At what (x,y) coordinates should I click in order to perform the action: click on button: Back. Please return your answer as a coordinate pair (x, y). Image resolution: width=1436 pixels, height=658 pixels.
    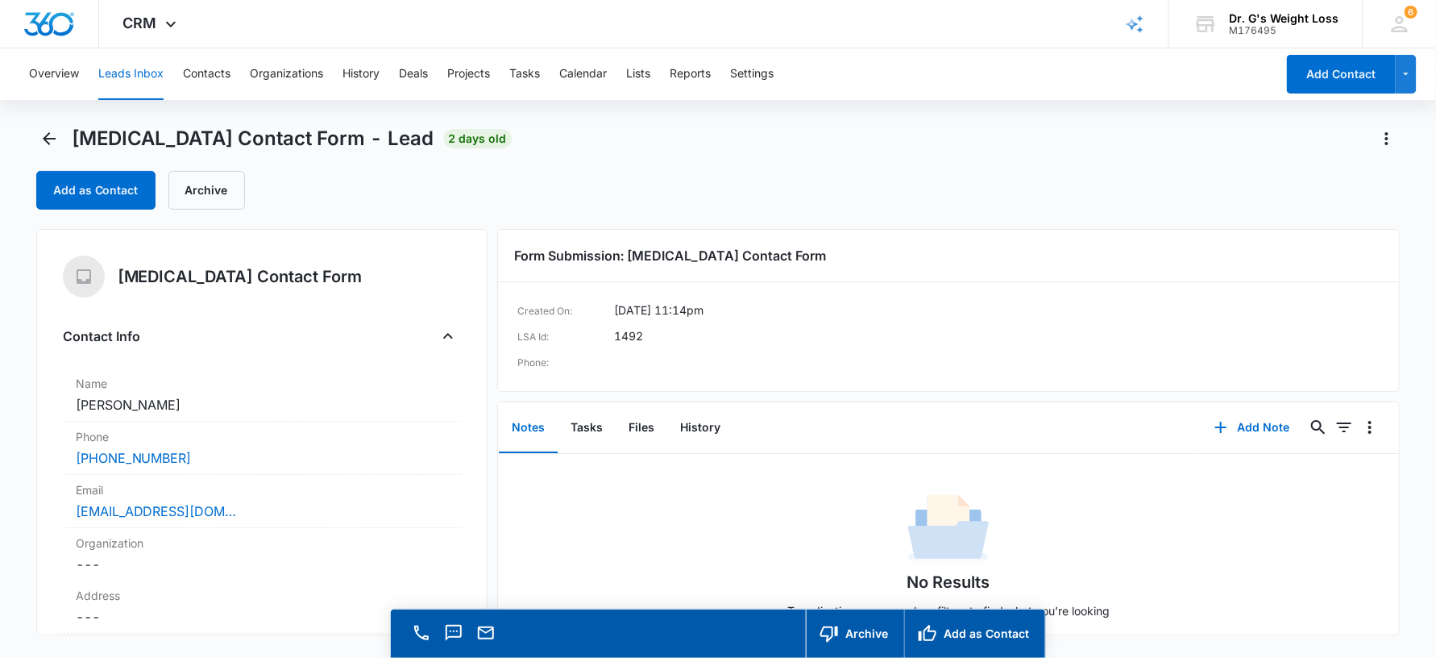
    Looking at the image, I should click on (49, 139).